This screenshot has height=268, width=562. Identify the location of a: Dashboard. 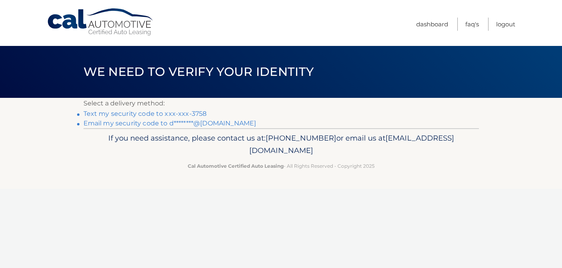
(432, 24).